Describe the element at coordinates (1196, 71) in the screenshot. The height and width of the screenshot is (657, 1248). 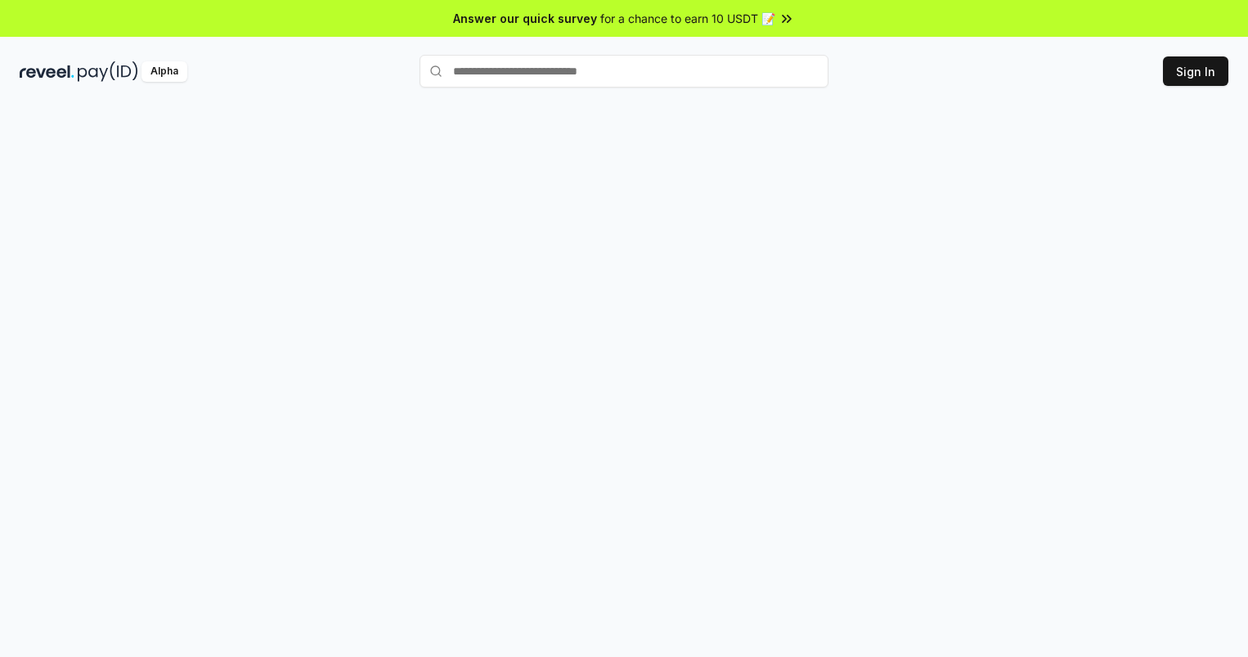
I see `button: Sign In` at that location.